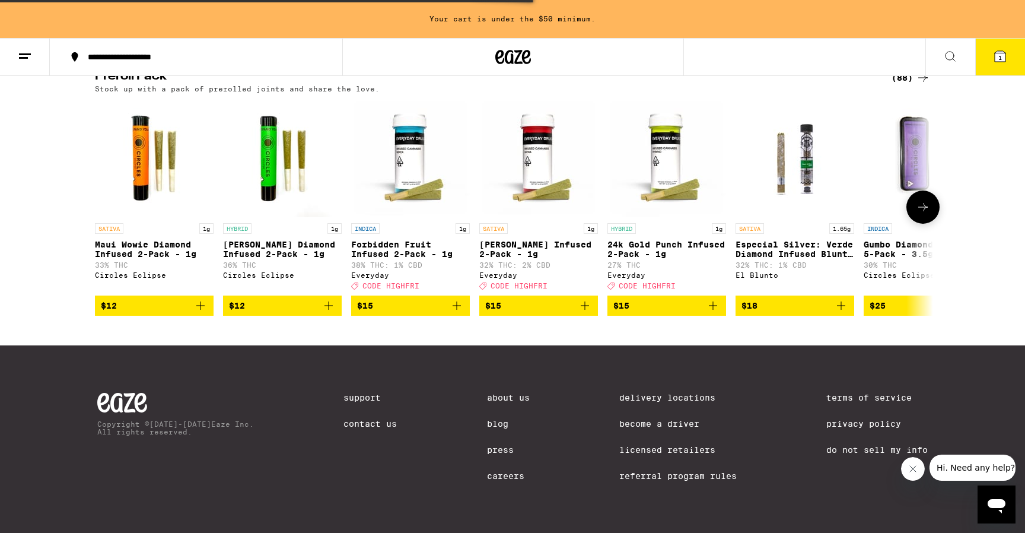 The height and width of the screenshot is (533, 1025). Describe the element at coordinates (923, 249) in the screenshot. I see `p: Gumbo Diamond Infused 5-Pack - 3.5g` at that location.